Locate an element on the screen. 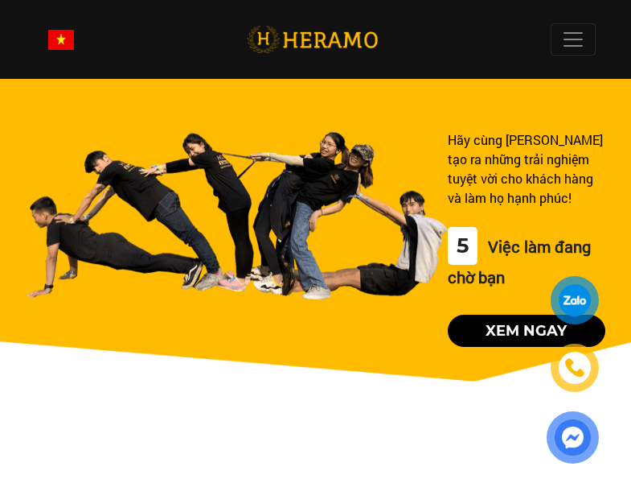 The height and width of the screenshot is (483, 631). img: phone-icon is located at coordinates (575, 368).